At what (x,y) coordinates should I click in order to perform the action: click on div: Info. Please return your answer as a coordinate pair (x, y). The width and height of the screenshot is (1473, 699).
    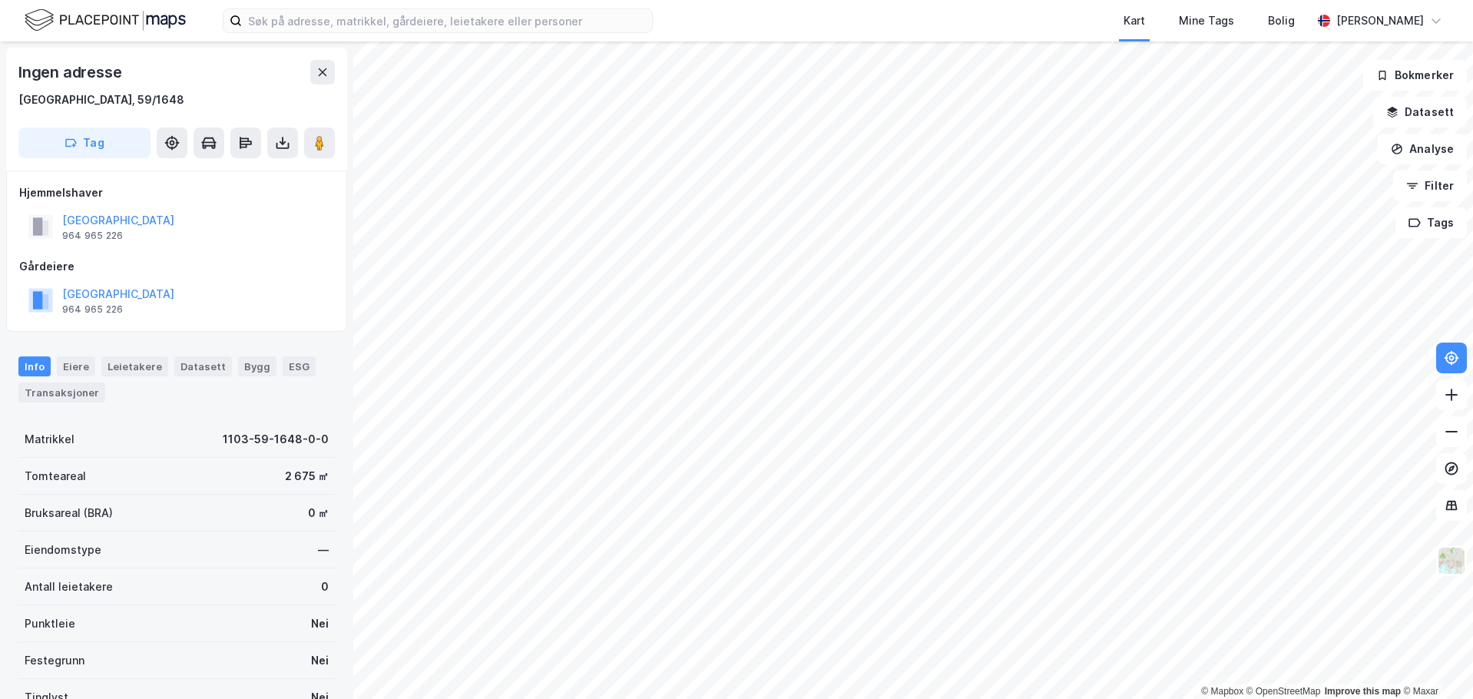
    Looking at the image, I should click on (35, 366).